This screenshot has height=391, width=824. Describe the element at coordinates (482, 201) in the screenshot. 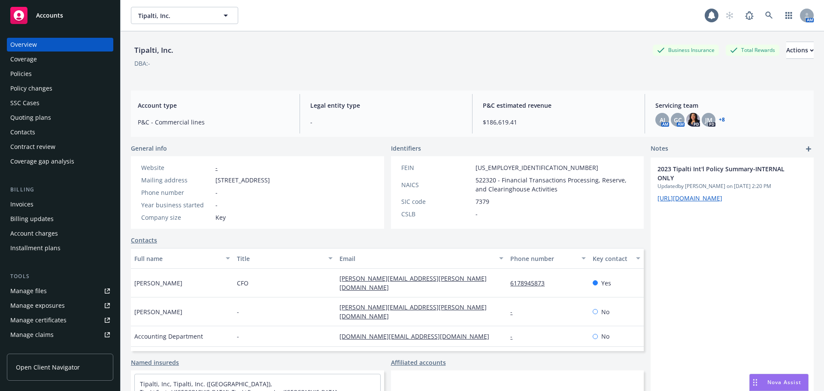

I see `span: 7379` at that location.